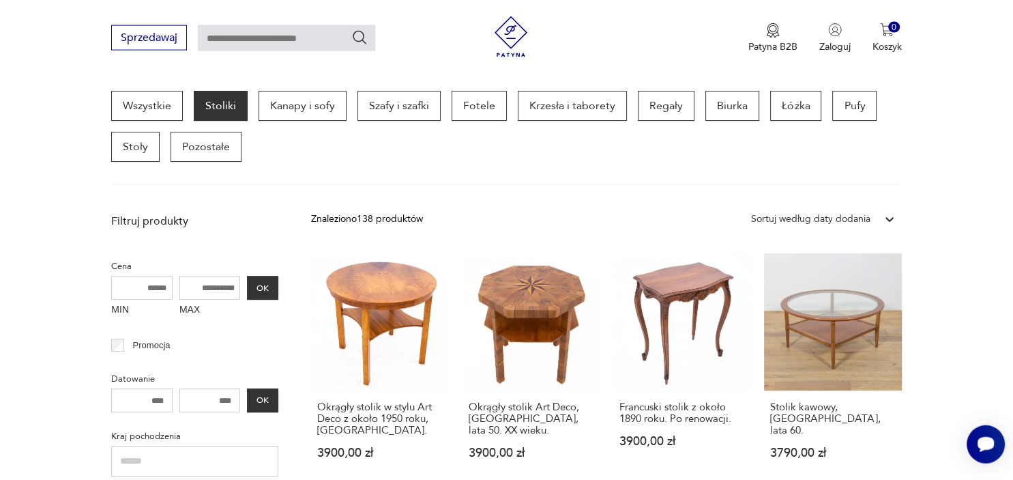 This screenshot has width=1013, height=480. I want to click on div: Sortuj według daty dodania, so click(810, 219).